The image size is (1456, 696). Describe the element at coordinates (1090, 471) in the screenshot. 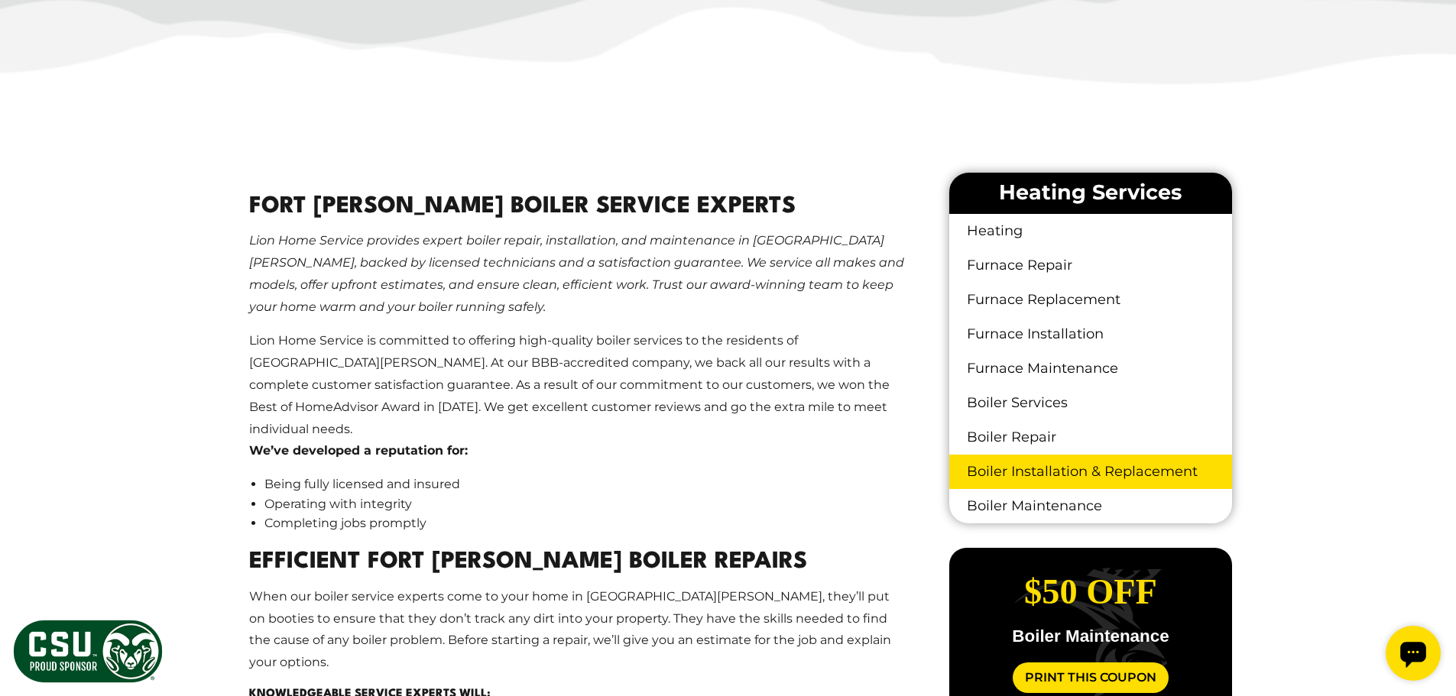

I see `a: Boiler Installation & Replacement` at that location.